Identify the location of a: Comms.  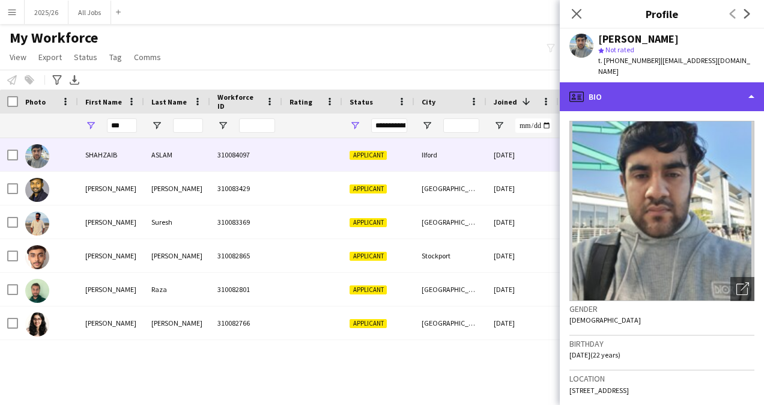
(147, 57).